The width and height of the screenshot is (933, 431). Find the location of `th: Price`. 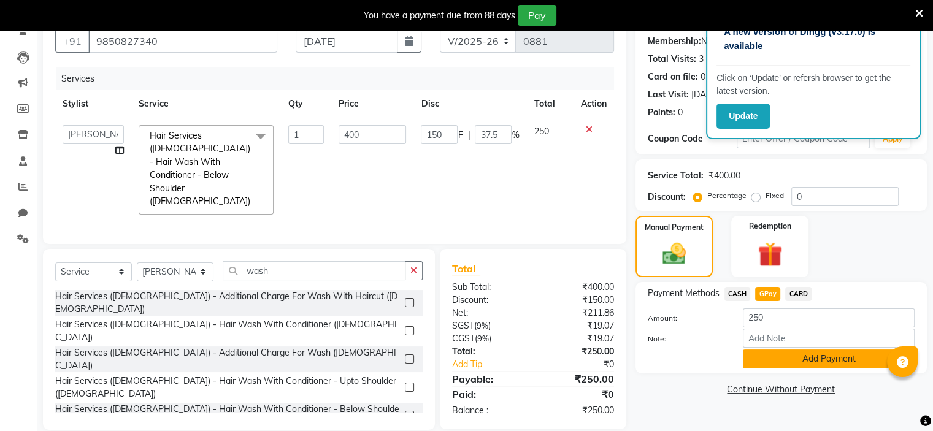

th: Price is located at coordinates (372, 104).